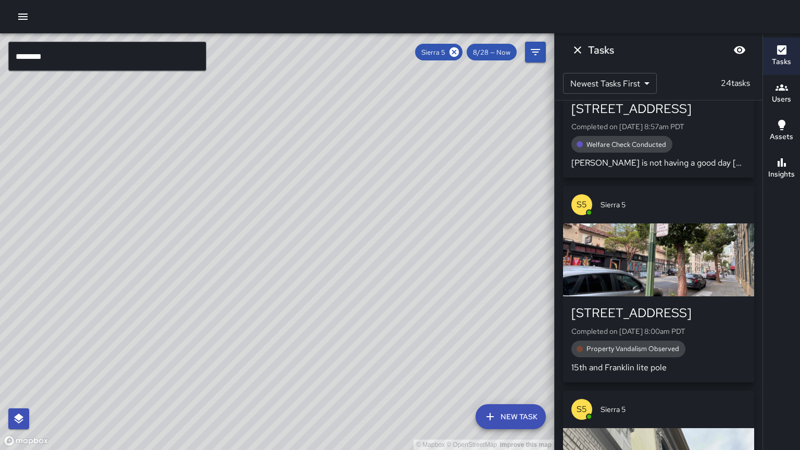  Describe the element at coordinates (781, 131) in the screenshot. I see `button: Assets` at that location.